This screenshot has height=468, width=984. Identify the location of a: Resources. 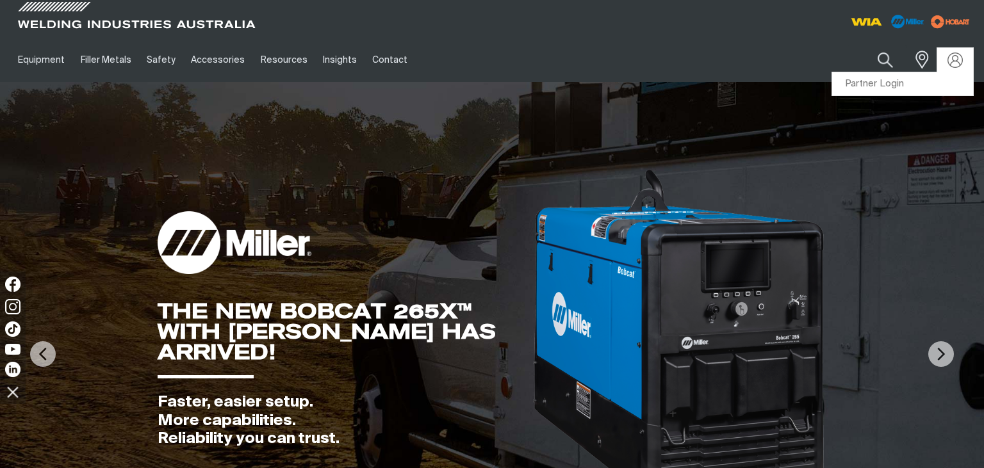
(284, 60).